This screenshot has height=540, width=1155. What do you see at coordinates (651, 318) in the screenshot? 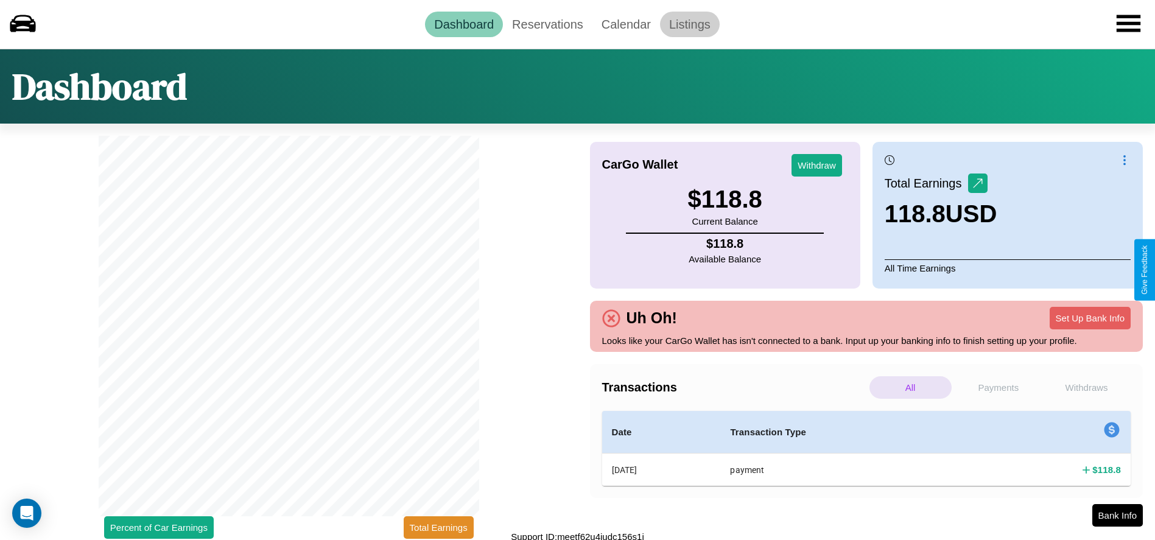
I see `h4: Uh Oh!` at bounding box center [651, 318].